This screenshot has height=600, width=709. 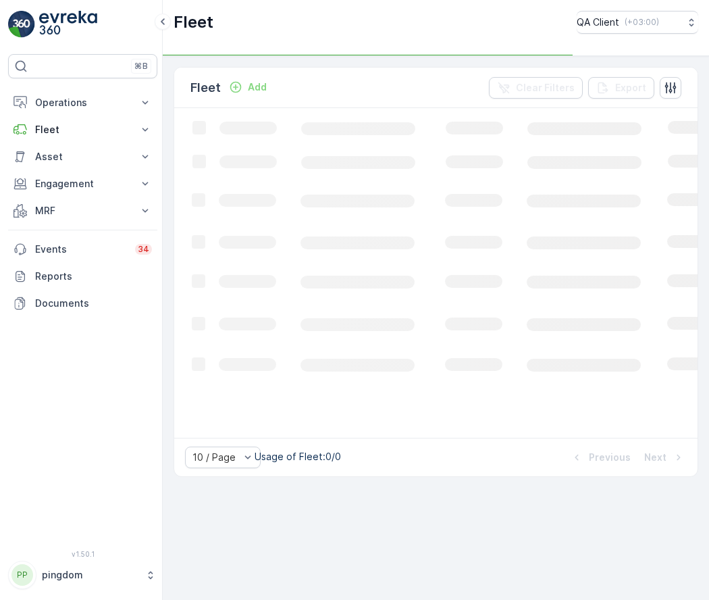 I want to click on p: Reports, so click(x=93, y=276).